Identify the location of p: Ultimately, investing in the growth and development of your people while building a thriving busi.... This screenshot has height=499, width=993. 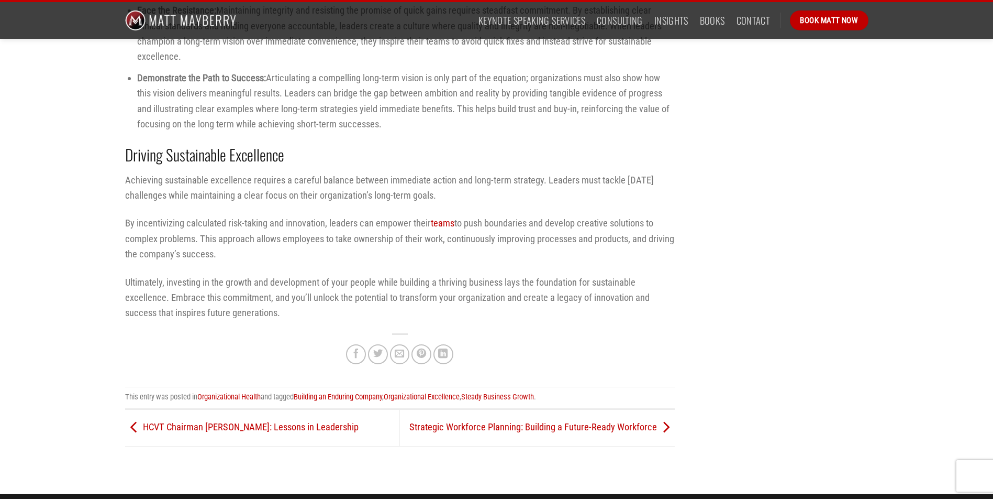
(400, 297).